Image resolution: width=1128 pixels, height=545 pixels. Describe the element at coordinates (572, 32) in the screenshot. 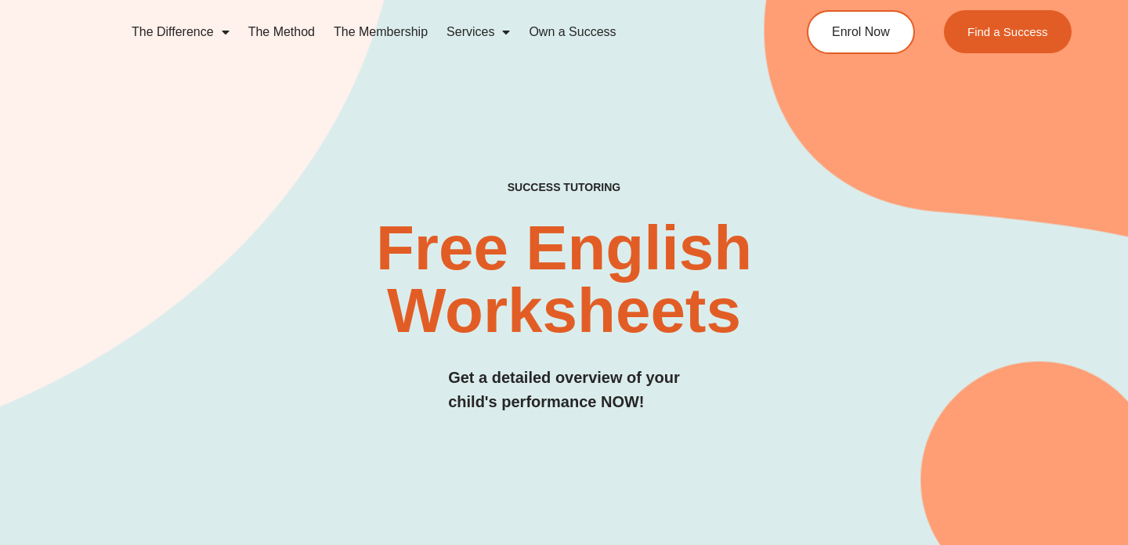

I see `a: Own a Success` at that location.